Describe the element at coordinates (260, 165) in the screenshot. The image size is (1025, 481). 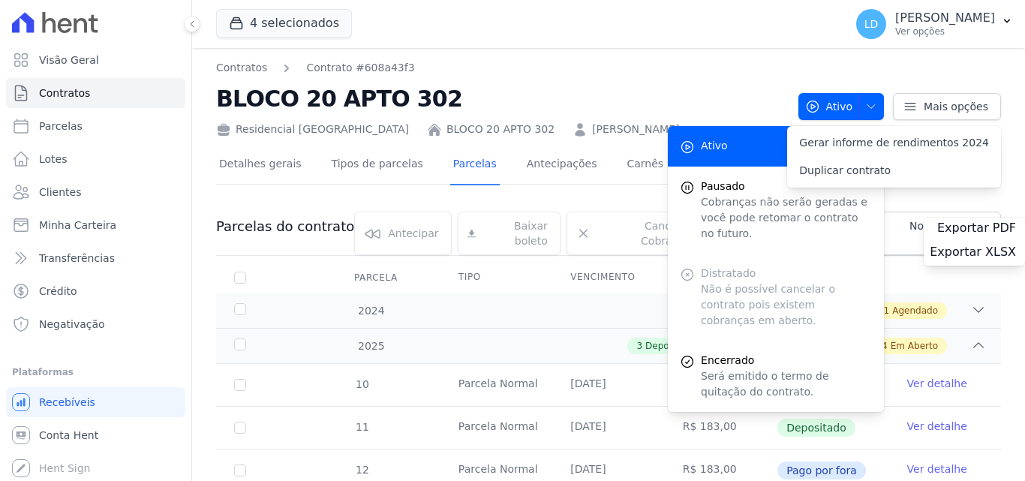
I see `a: Detalhes gerais` at that location.